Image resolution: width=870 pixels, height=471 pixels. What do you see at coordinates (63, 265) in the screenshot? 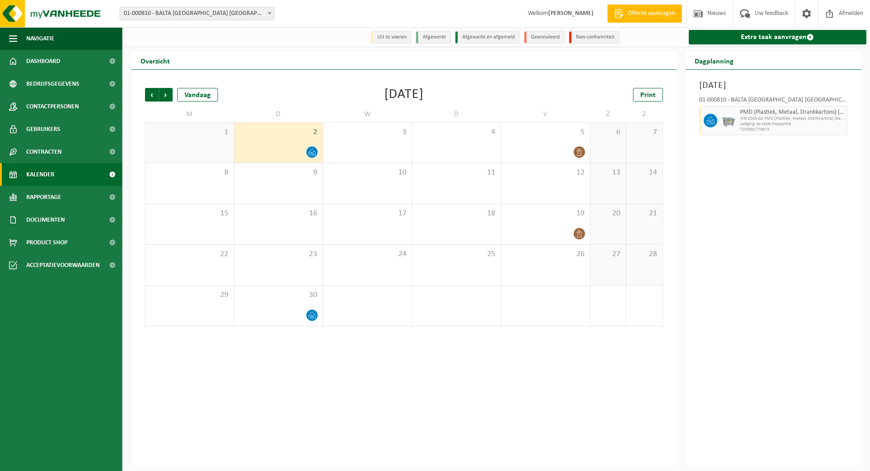
I see `span: Acceptatievoorwaarden` at bounding box center [63, 265].